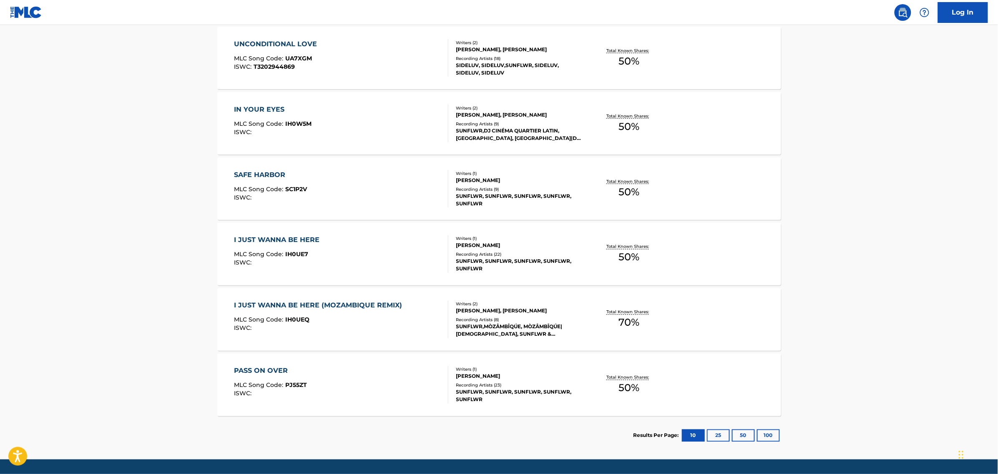  I want to click on span: T3202944869, so click(274, 67).